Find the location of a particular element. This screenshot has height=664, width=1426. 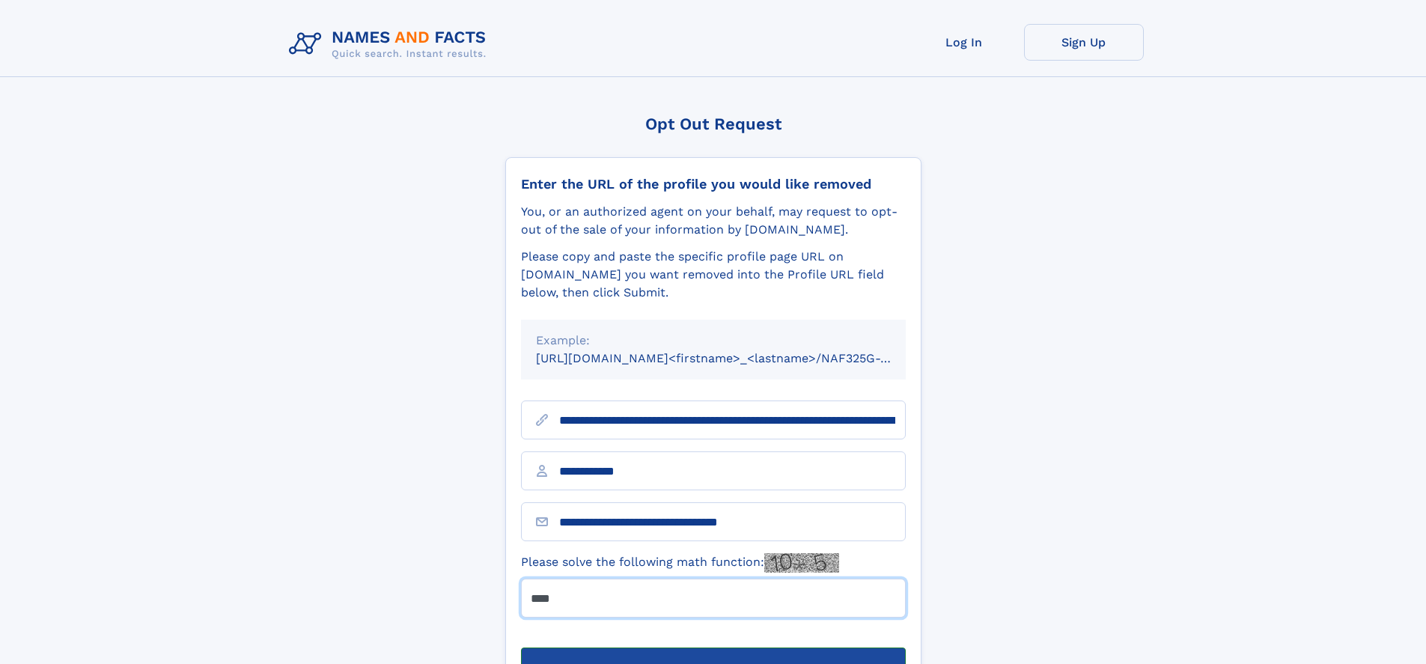

div: Example: is located at coordinates (714, 341).